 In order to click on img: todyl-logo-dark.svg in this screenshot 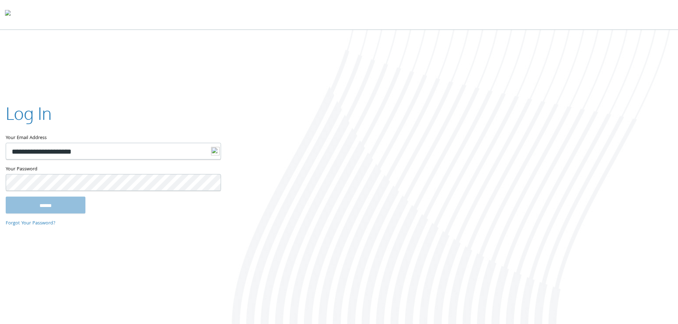, I will do `click(8, 15)`.